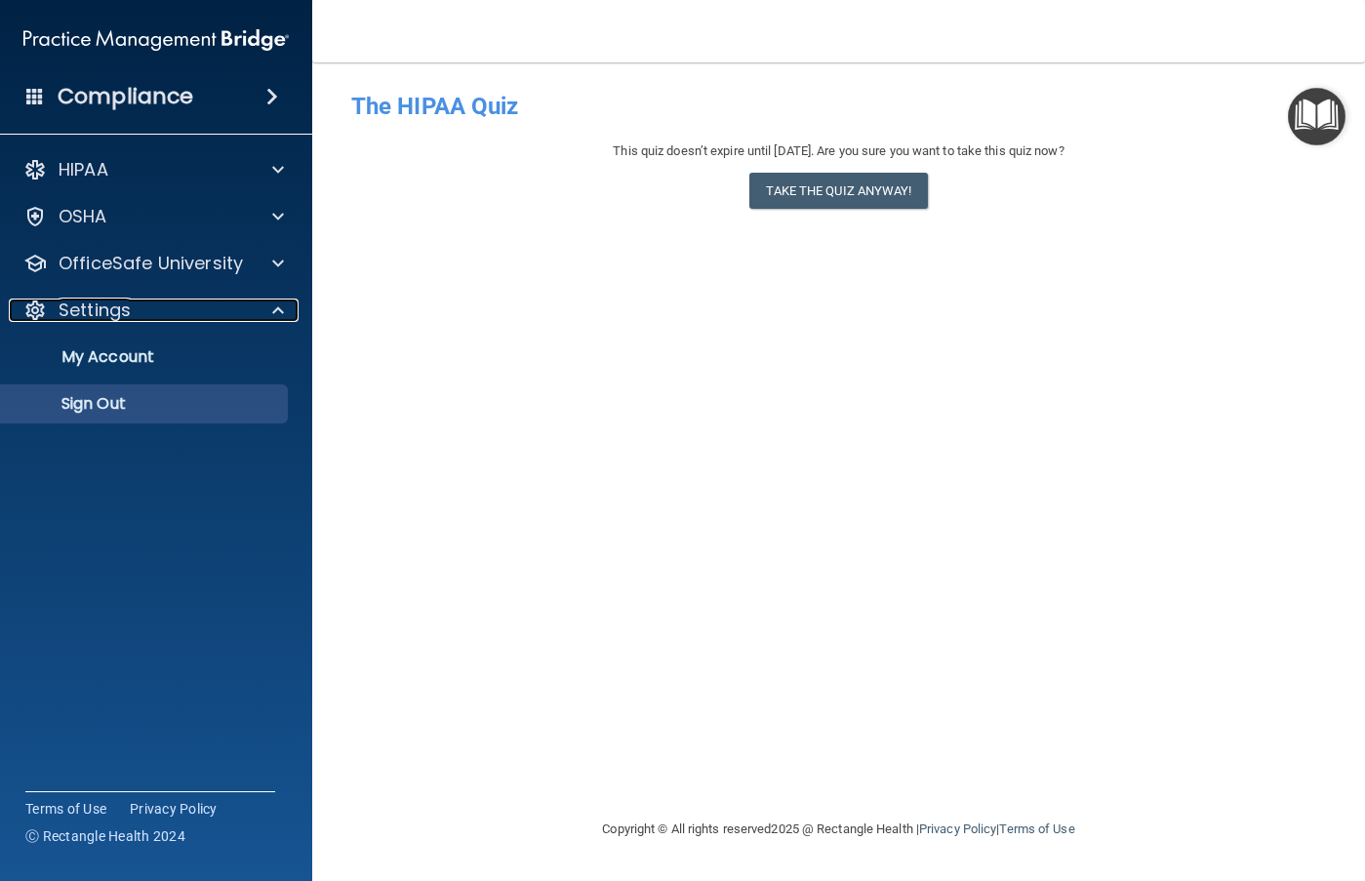 Image resolution: width=1365 pixels, height=881 pixels. Describe the element at coordinates (839, 829) in the screenshot. I see `div: Copyright © All rights reserved 2025 @ Rectangle Health | |` at that location.